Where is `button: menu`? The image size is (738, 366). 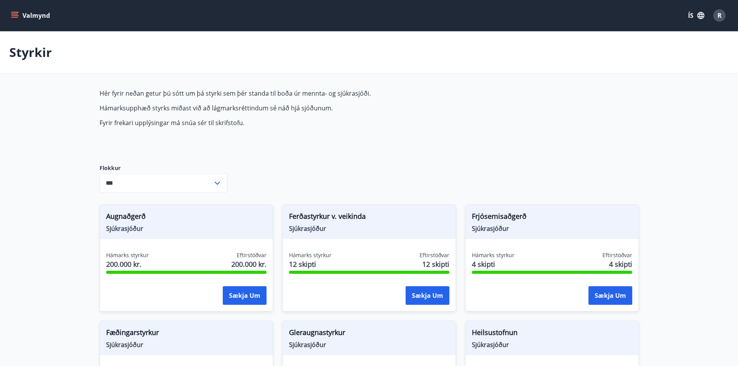
button: menu is located at coordinates (31, 15).